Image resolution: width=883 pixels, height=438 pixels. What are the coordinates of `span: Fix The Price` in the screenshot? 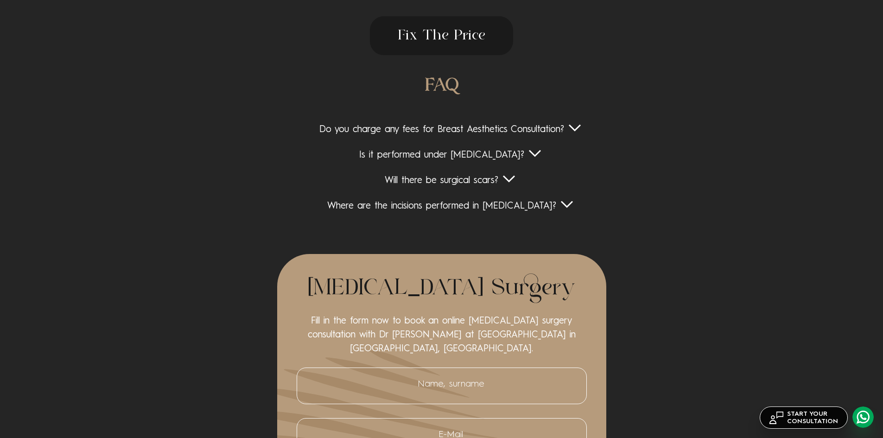 It's located at (441, 36).